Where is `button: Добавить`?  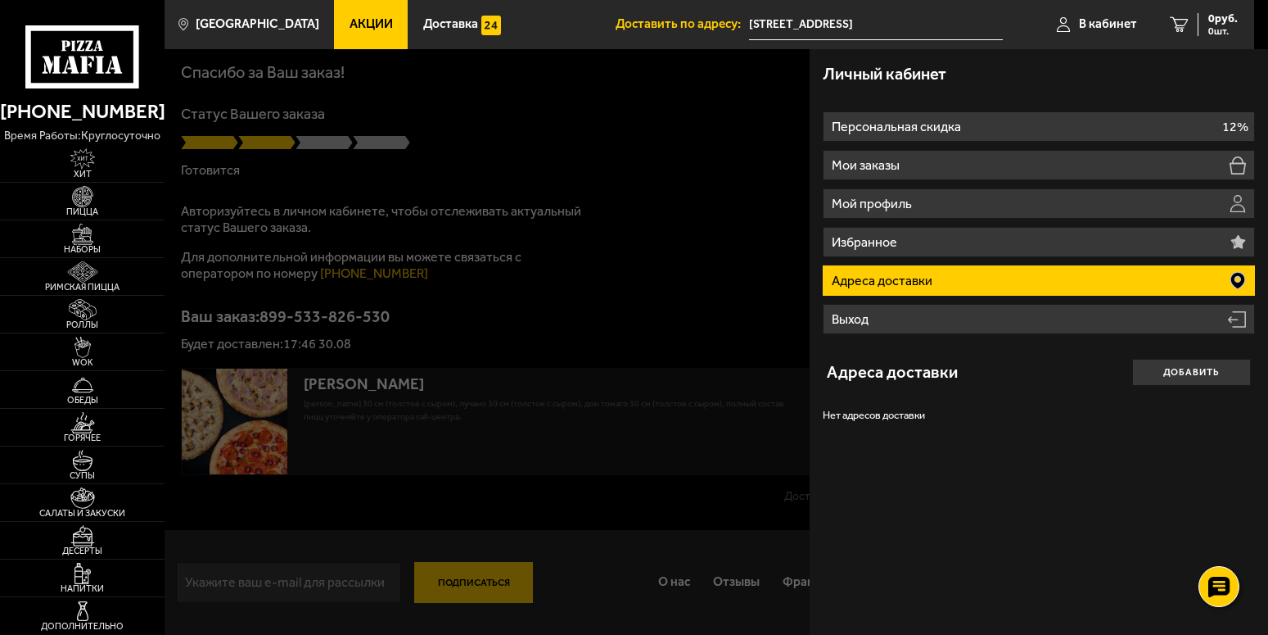
button: Добавить is located at coordinates (1191, 372).